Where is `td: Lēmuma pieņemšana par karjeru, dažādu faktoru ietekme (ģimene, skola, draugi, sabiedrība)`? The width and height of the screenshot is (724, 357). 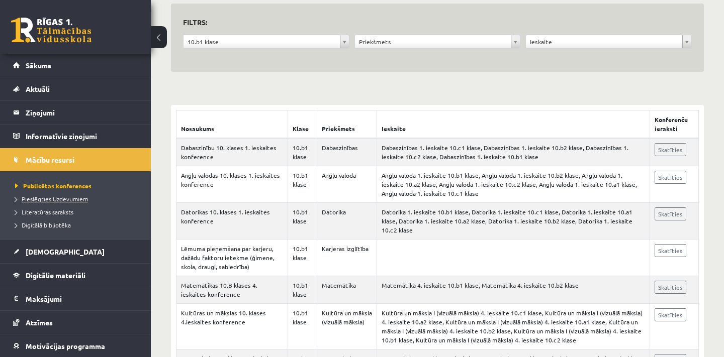 td: Lēmuma pieņemšana par karjeru, dažādu faktoru ietekme (ģimene, skola, draugi, sabiedrība) is located at coordinates (232, 258).